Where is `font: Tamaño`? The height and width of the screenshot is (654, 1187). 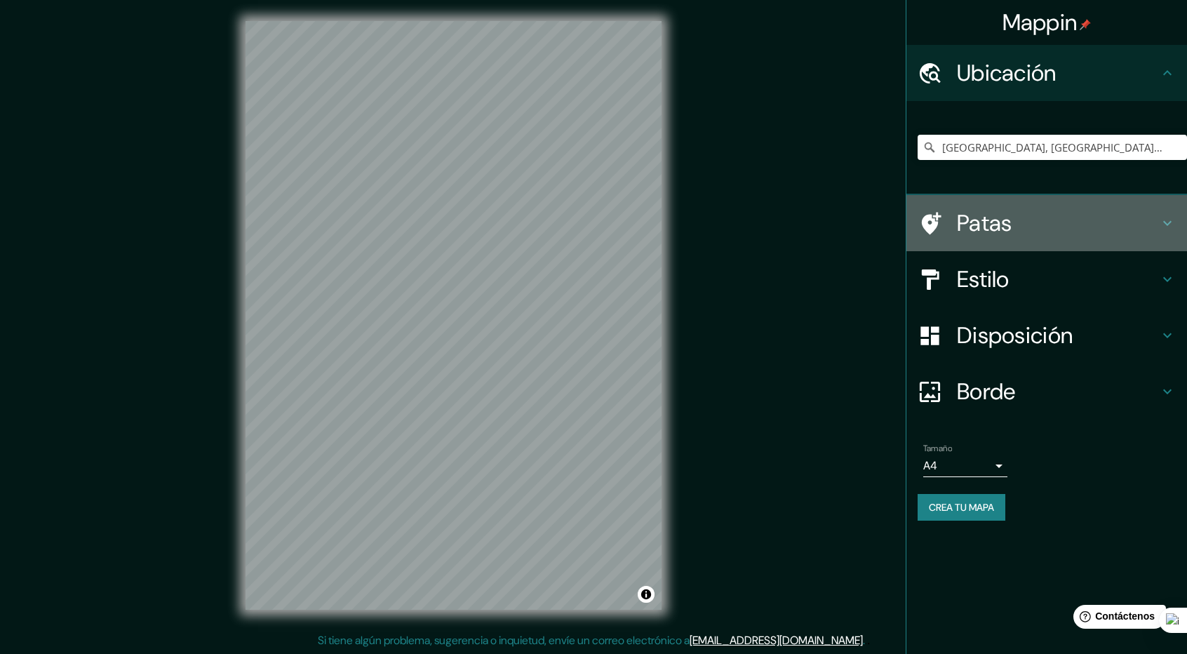
font: Tamaño is located at coordinates (937, 448).